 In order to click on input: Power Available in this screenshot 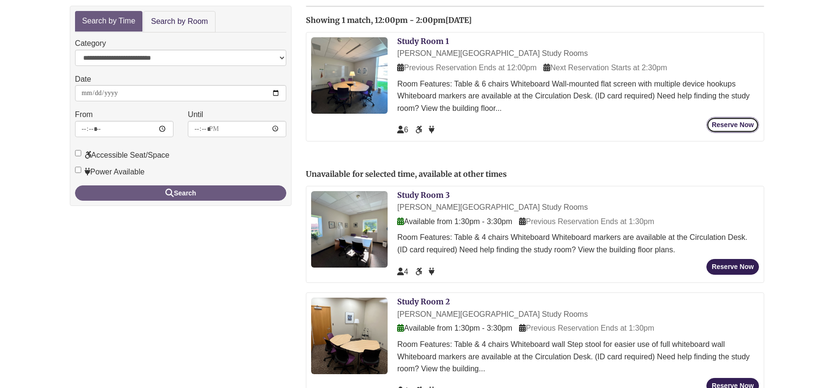, I will do `click(78, 170)`.